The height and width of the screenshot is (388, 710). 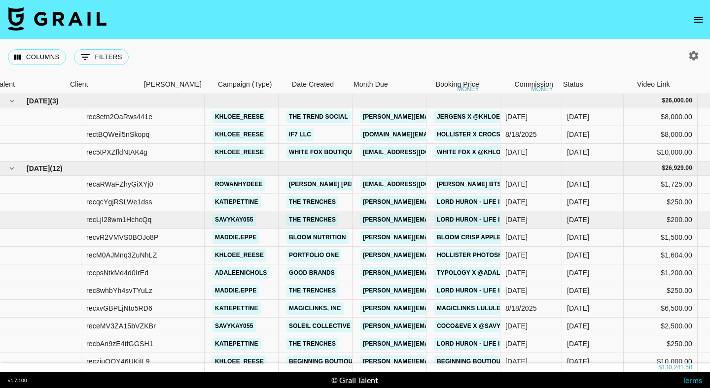 What do you see at coordinates (496, 238) in the screenshot?
I see `a: Bloom Crisp Apple x @maddie.eppe` at bounding box center [496, 238].